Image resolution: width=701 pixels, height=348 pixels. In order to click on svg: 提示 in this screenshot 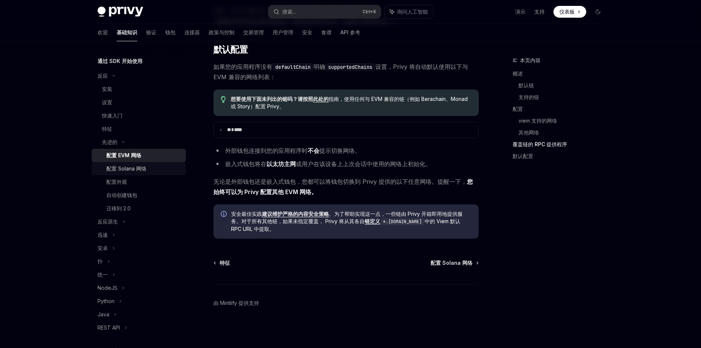, I will do `click(223, 99)`.